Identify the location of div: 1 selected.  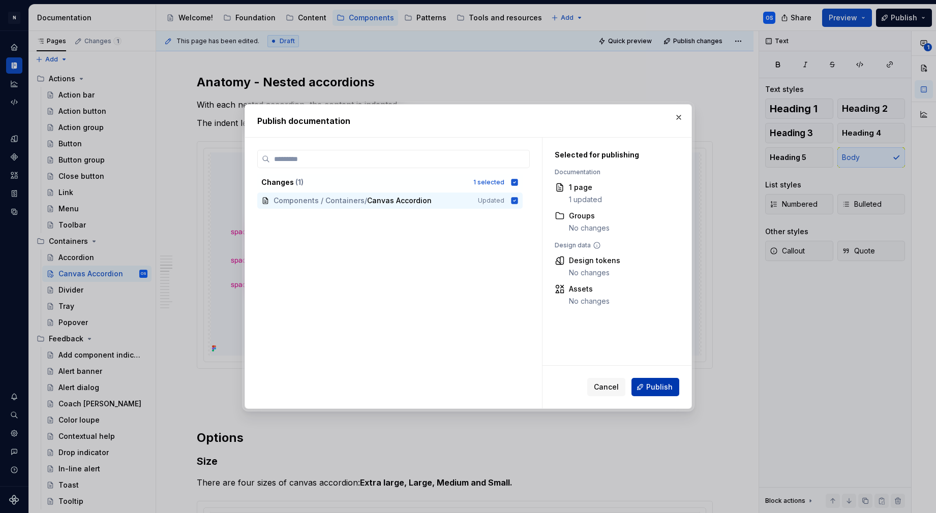
(488, 182).